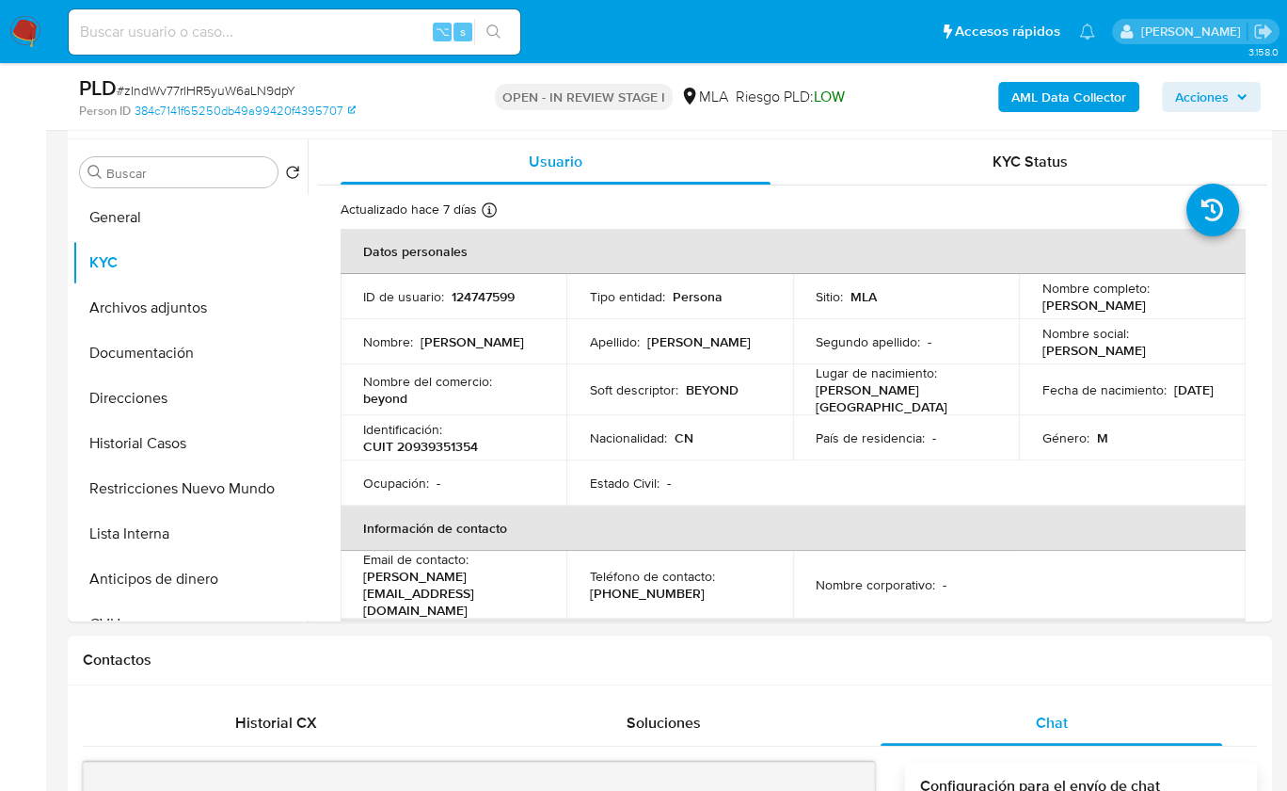 This screenshot has height=791, width=1287. Describe the element at coordinates (190, 398) in the screenshot. I see `button: Direcciones` at that location.